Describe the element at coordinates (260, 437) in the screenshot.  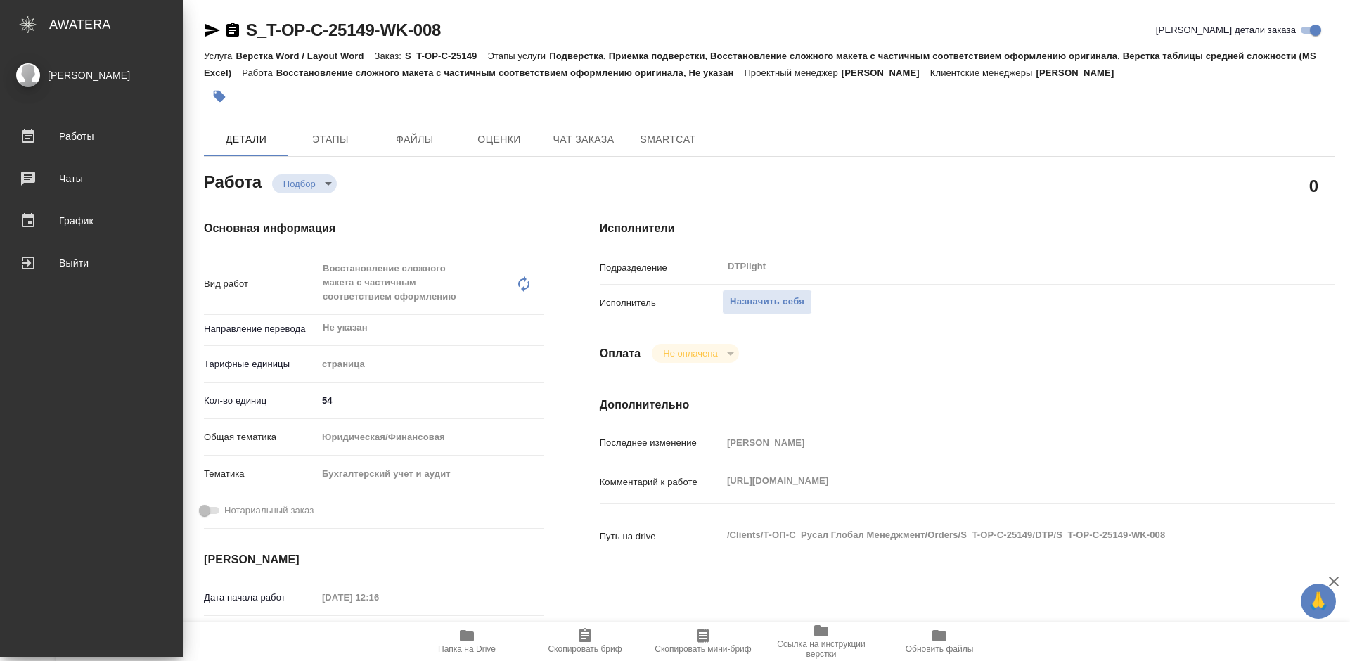
I see `p: Общая тематика` at that location.